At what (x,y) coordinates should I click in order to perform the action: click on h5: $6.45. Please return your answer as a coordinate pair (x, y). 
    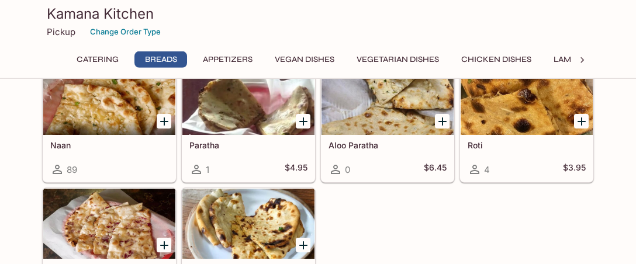
    Looking at the image, I should click on (435, 170).